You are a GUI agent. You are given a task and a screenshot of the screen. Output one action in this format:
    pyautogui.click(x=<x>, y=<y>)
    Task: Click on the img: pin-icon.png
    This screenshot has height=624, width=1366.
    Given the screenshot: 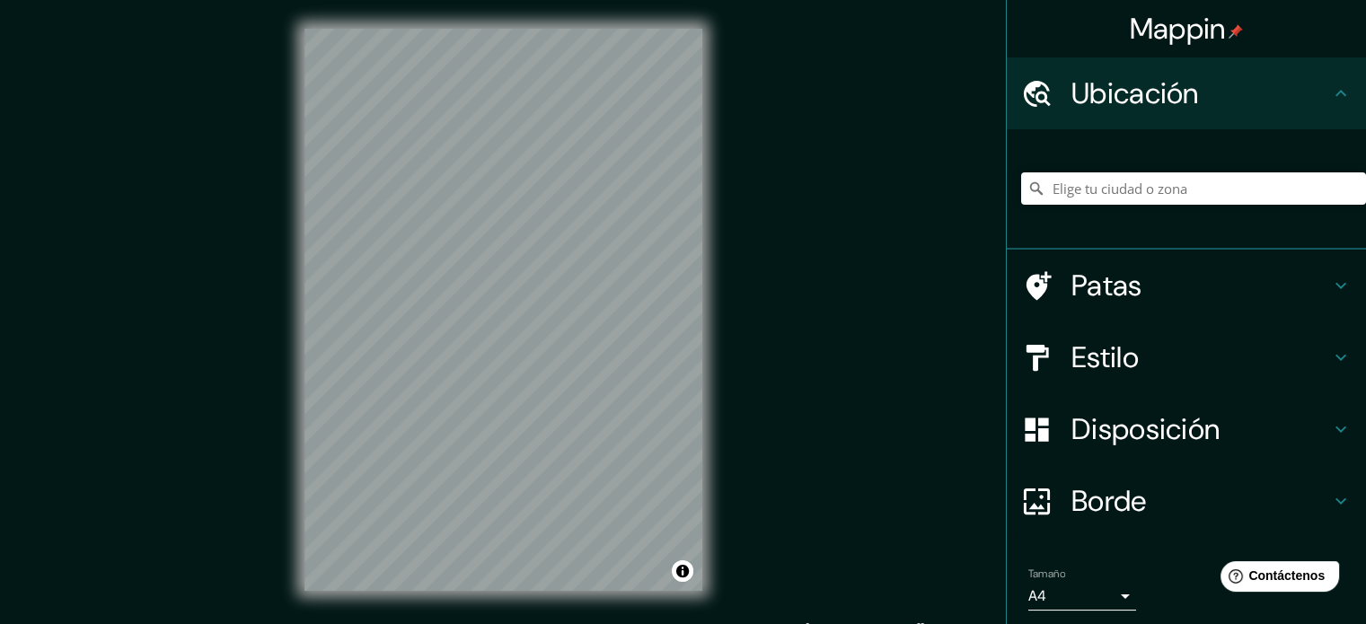 What is the action you would take?
    pyautogui.click(x=1235, y=31)
    